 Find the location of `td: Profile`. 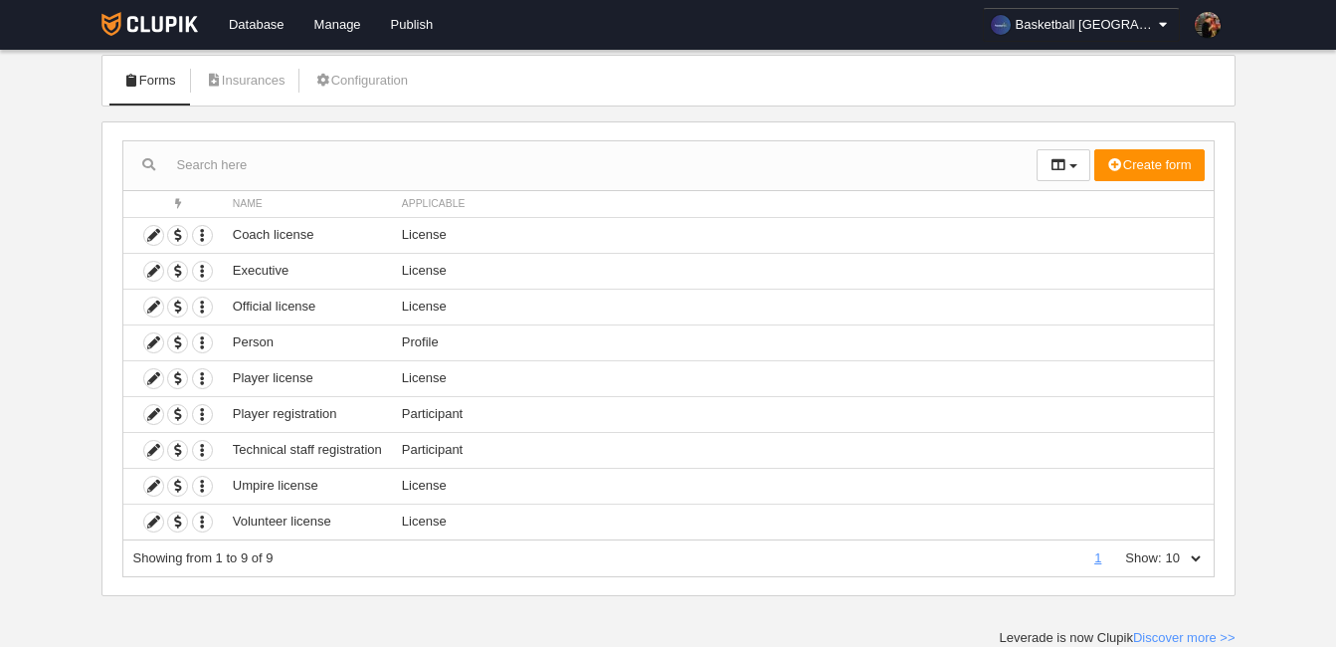

td: Profile is located at coordinates (803, 342).